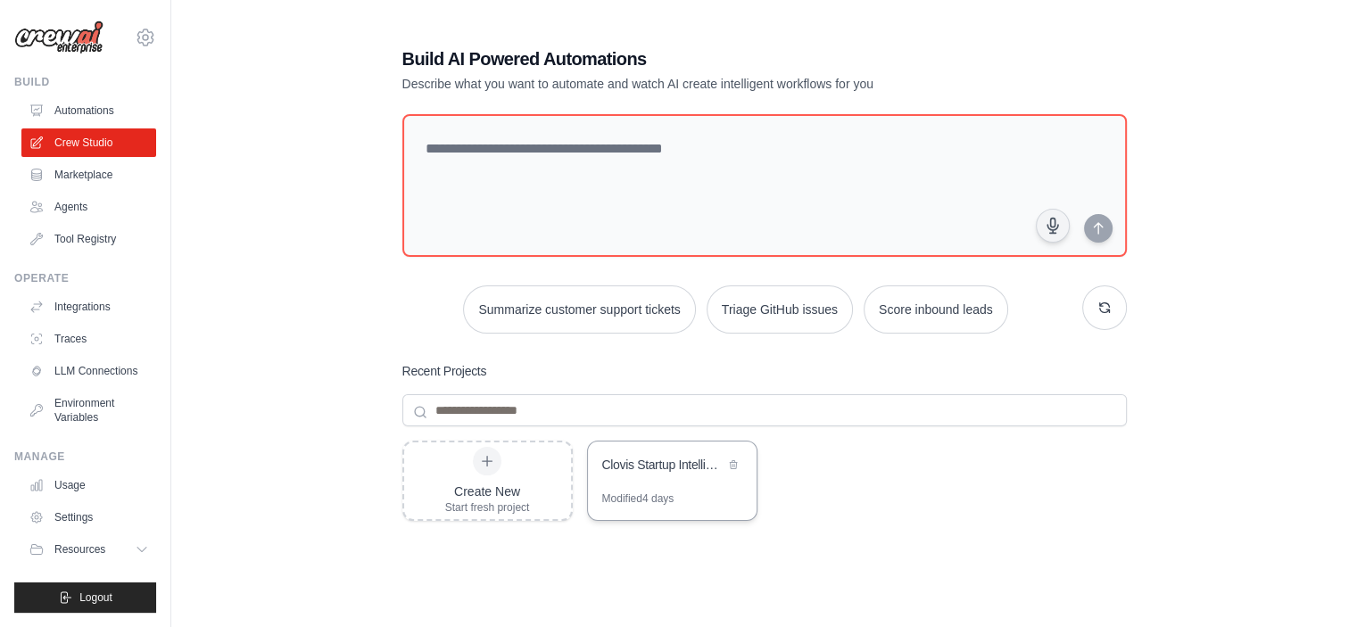  What do you see at coordinates (85, 598) in the screenshot?
I see `button: Logout` at bounding box center [85, 598].